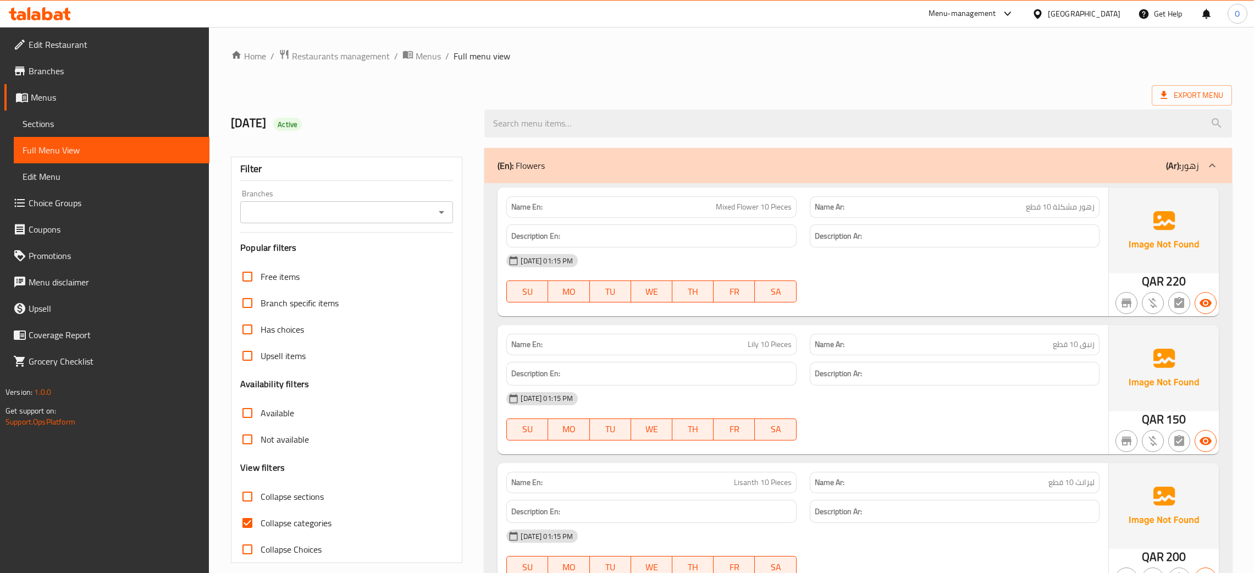 The image size is (1254, 573). I want to click on span: Edit Restaurant, so click(114, 45).